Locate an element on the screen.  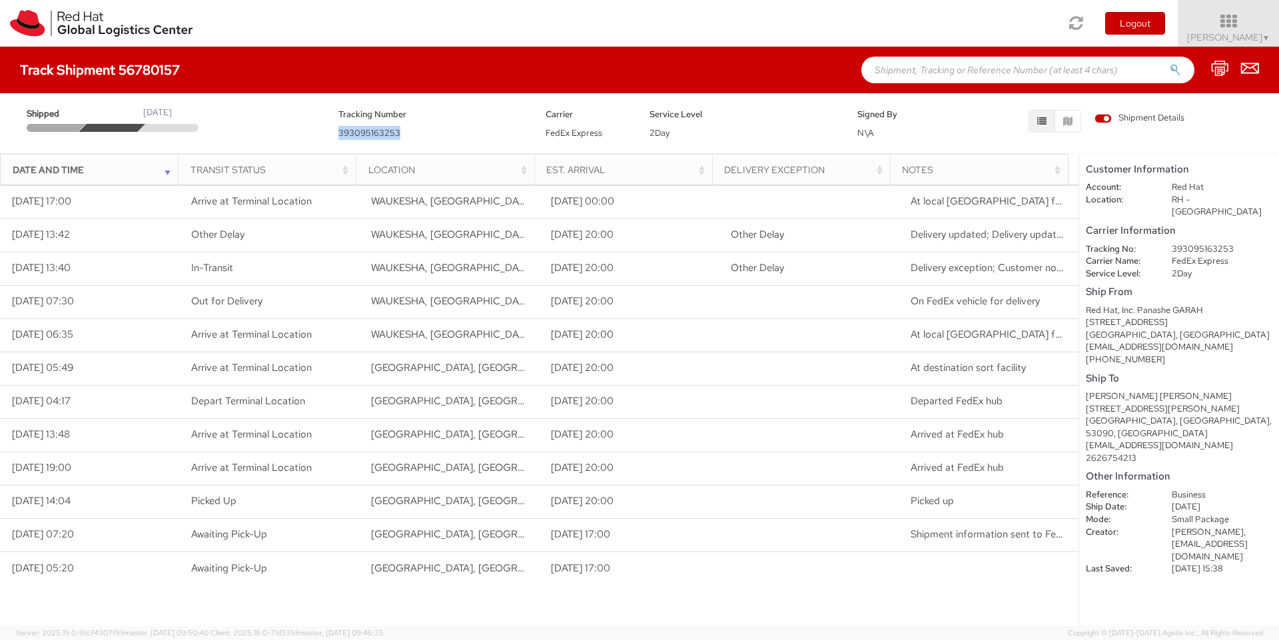
span: Depart Terminal Location is located at coordinates (248, 401).